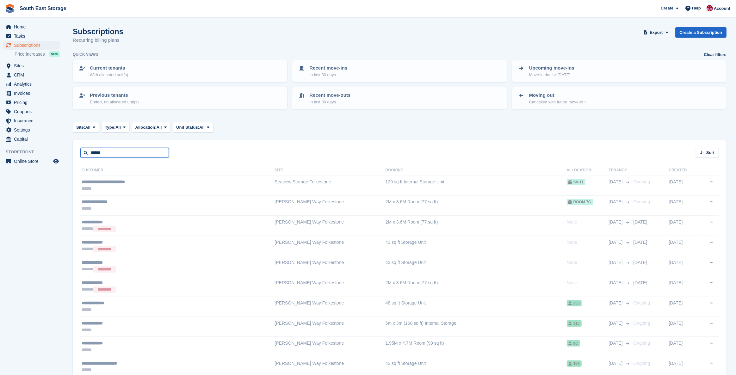  What do you see at coordinates (109, 75) in the screenshot?
I see `p: With allocated unit(s)` at bounding box center [109, 75].